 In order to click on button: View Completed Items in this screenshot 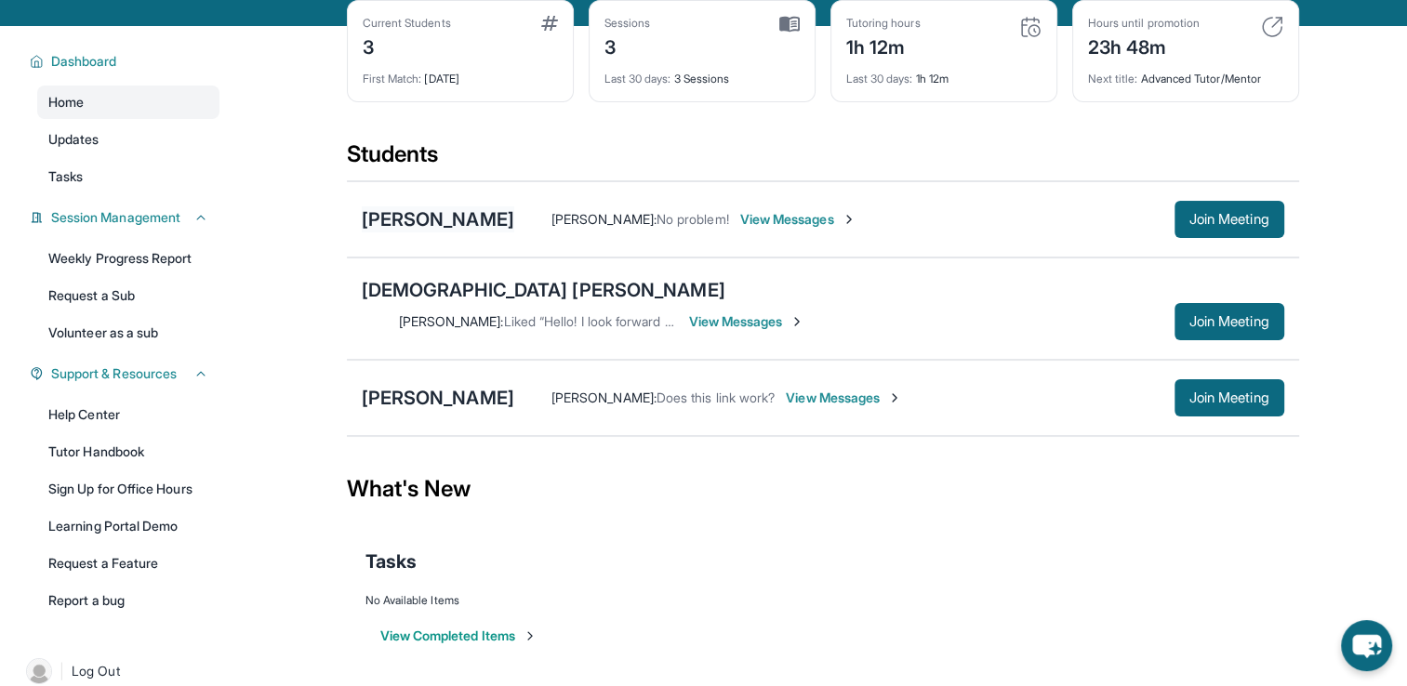, I will do `click(458, 636)`.